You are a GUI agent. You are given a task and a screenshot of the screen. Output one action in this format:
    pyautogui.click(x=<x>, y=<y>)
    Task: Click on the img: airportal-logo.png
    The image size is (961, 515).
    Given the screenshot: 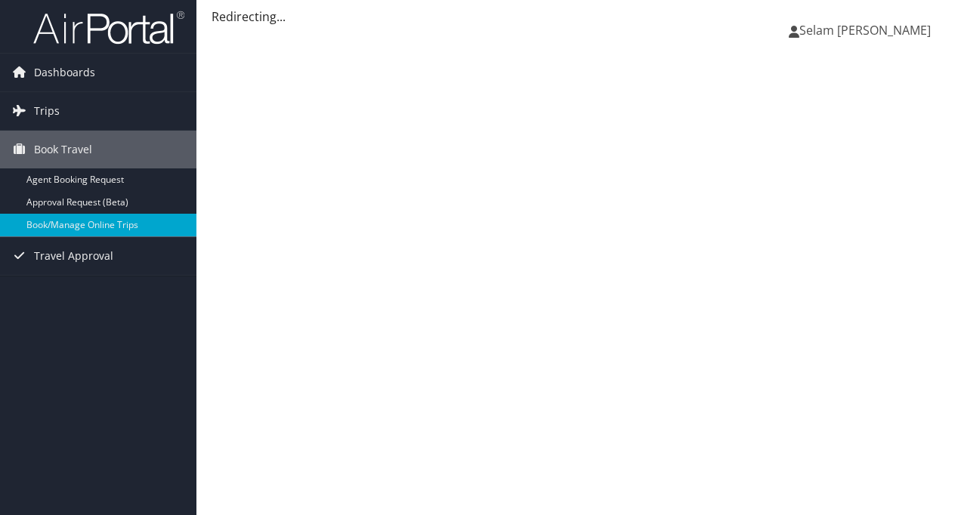 What is the action you would take?
    pyautogui.click(x=109, y=27)
    